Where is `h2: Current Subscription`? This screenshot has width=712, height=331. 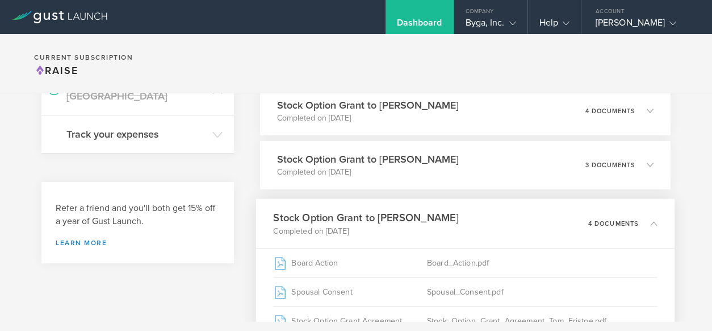
h2: Current Subscription is located at coordinates (84, 57).